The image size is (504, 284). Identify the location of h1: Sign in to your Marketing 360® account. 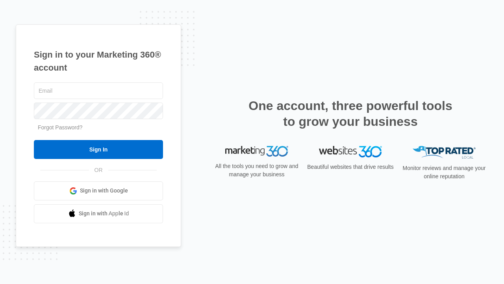
(98, 61).